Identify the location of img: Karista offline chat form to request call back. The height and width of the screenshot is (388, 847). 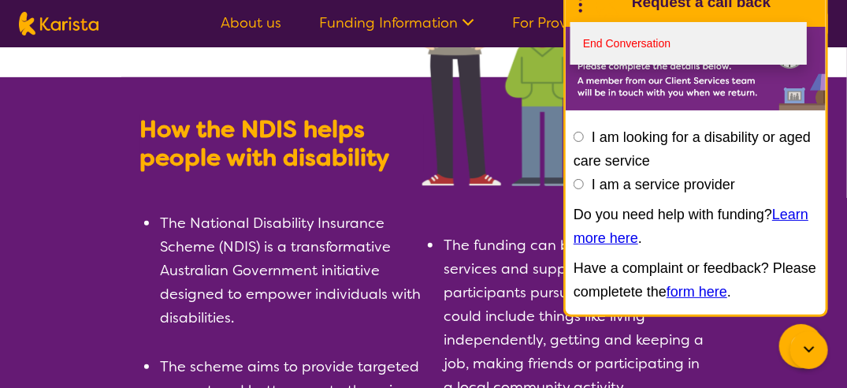
(696, 69).